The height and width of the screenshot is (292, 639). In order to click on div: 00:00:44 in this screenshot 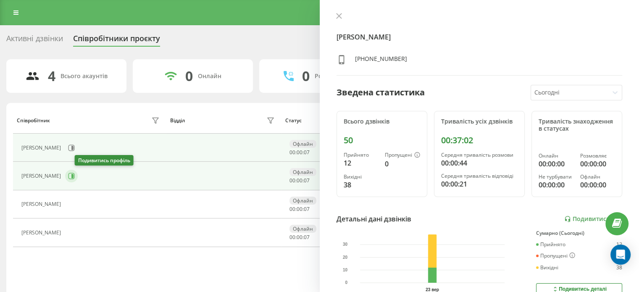, I will do `click(479, 163)`.